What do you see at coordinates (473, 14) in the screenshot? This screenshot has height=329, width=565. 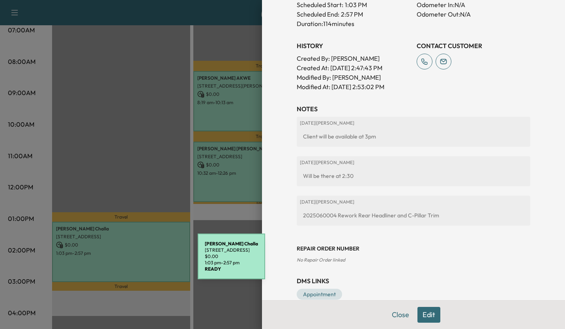 I see `p: Odometer Out: N/A` at bounding box center [473, 14].